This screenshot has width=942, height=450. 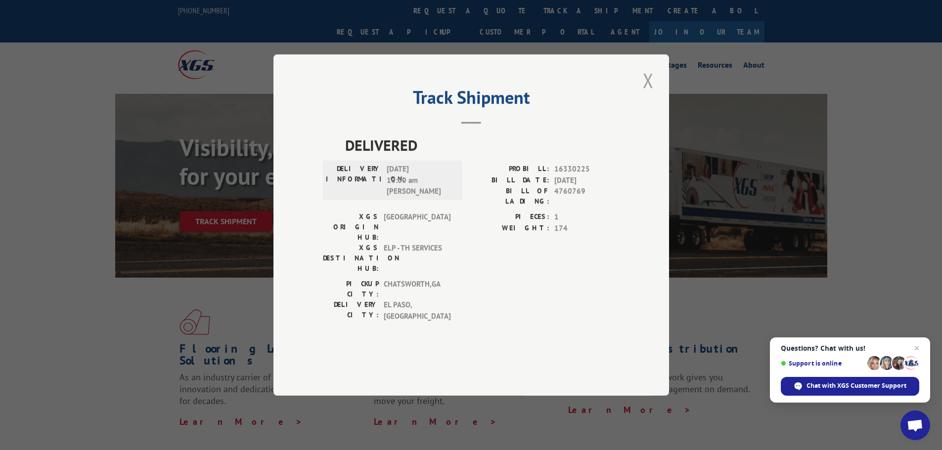 What do you see at coordinates (351, 258) in the screenshot?
I see `label: XGS DESTINATION HUB:` at bounding box center [351, 258].